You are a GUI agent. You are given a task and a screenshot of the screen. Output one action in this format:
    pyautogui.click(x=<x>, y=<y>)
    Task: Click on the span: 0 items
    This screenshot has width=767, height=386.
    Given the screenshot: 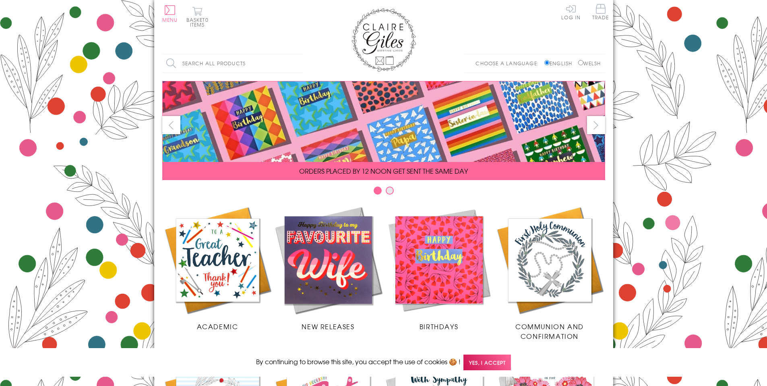 What is the action you would take?
    pyautogui.click(x=199, y=22)
    